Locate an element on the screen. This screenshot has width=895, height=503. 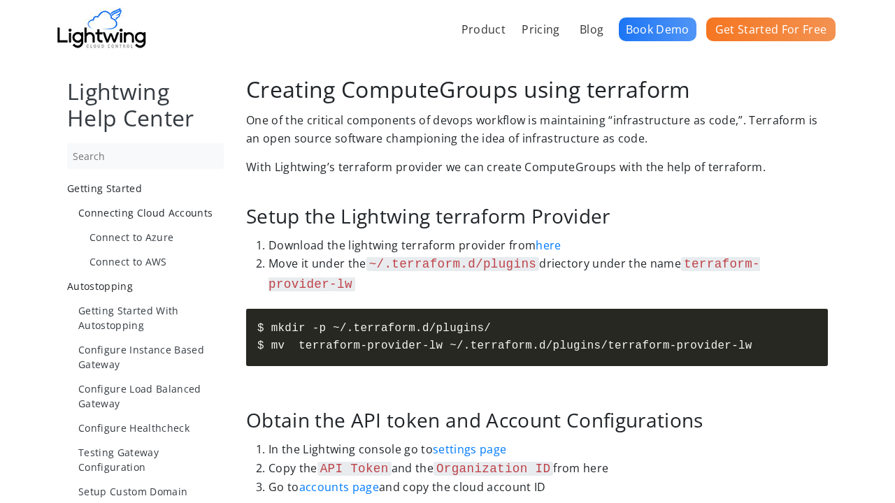
code: terraform-provider-lw is located at coordinates (514, 274).